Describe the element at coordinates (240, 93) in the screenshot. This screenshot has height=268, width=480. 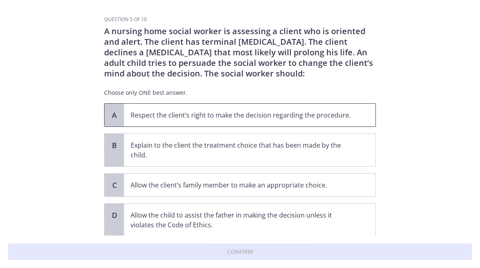
I see `p: Choose only ONE best answer.` at that location.